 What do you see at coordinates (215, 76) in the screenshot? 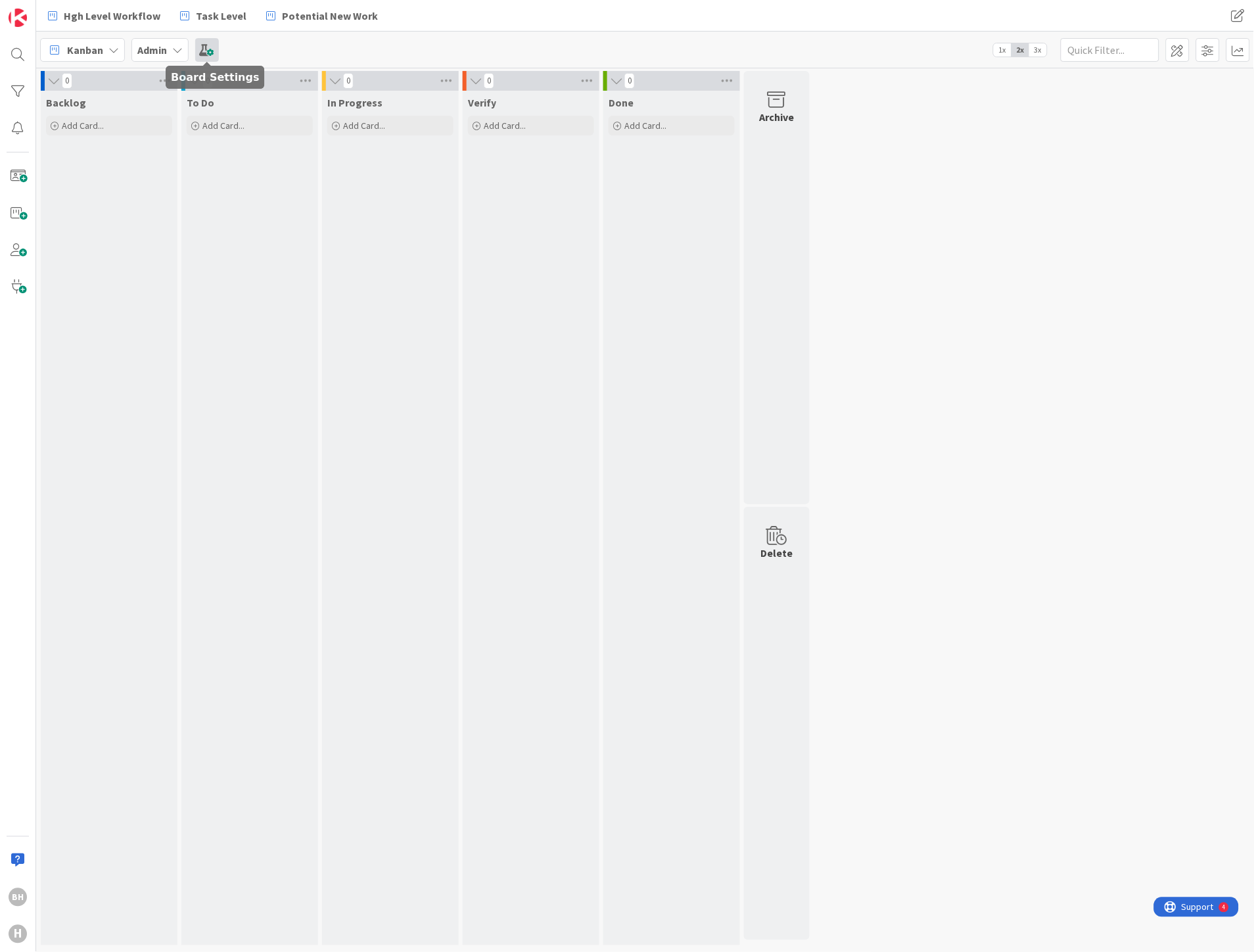
I see `h5: Board Settings` at bounding box center [215, 76].